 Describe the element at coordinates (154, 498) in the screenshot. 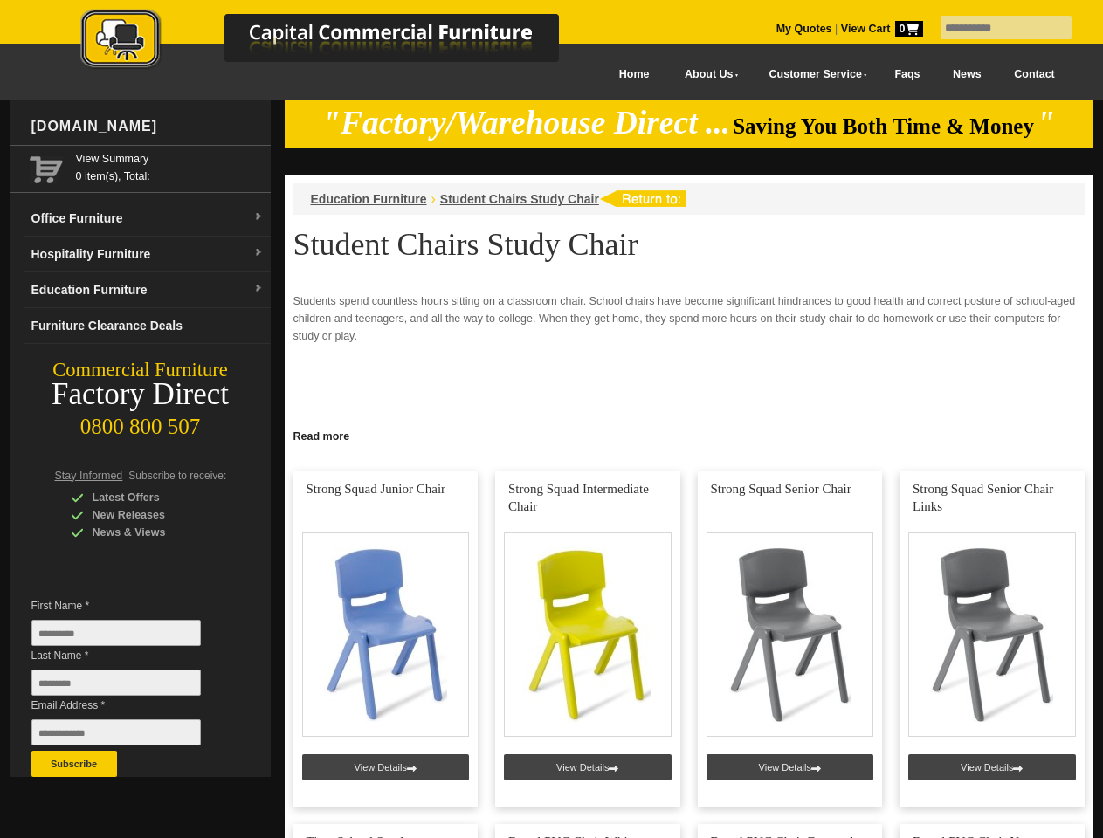

I see `div: Latest Offers` at that location.